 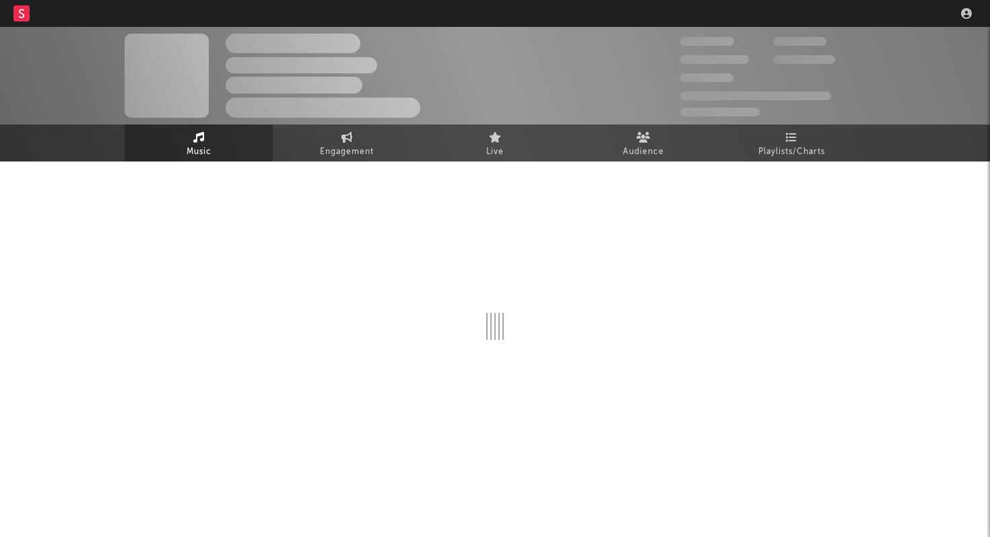 What do you see at coordinates (643, 143) in the screenshot?
I see `a: Audience` at bounding box center [643, 143].